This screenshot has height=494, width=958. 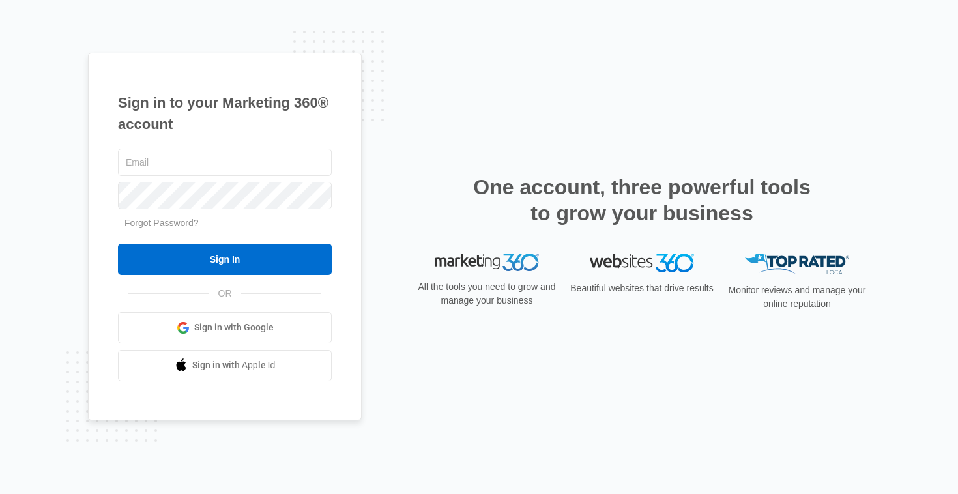 What do you see at coordinates (642, 288) in the screenshot?
I see `p: Beautiful websites that drive results` at bounding box center [642, 288].